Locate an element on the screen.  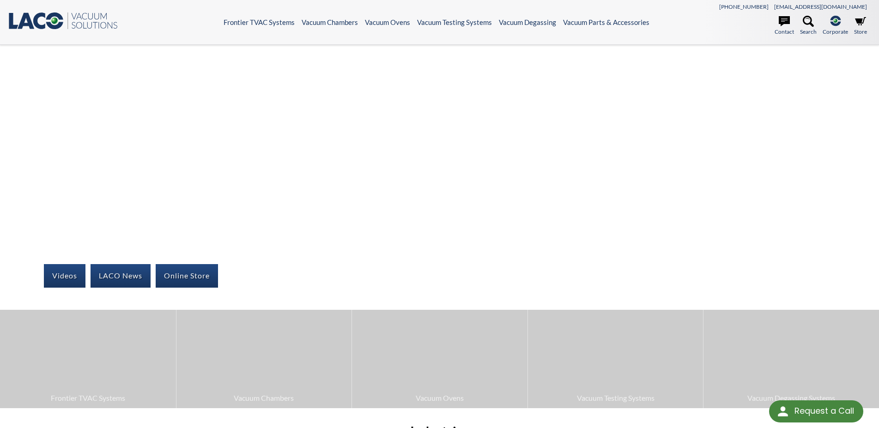
img: round button is located at coordinates (783, 412).